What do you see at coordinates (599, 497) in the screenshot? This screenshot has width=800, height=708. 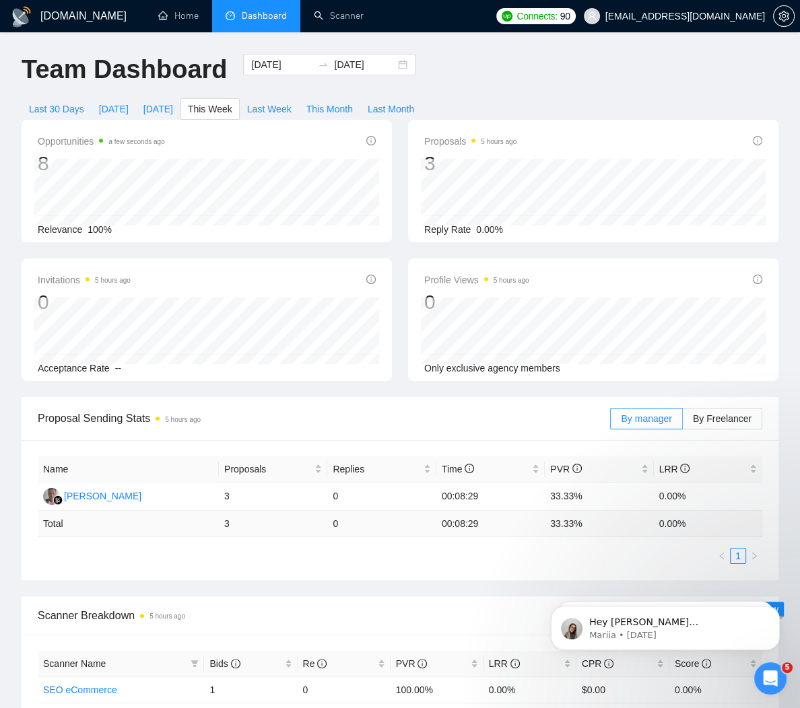 I see `td: 33.33%` at bounding box center [599, 497].